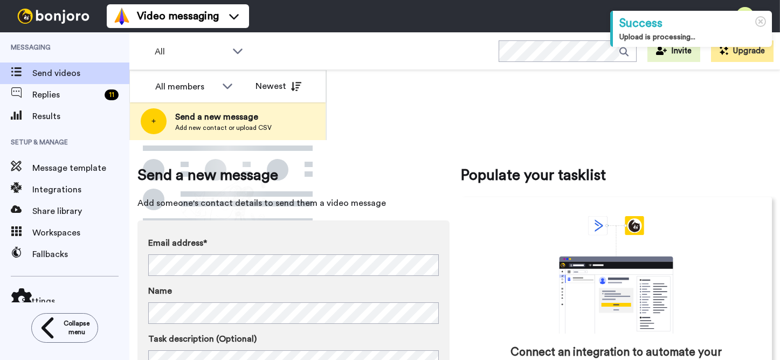  What do you see at coordinates (112, 95) in the screenshot?
I see `div: 11` at bounding box center [112, 95].